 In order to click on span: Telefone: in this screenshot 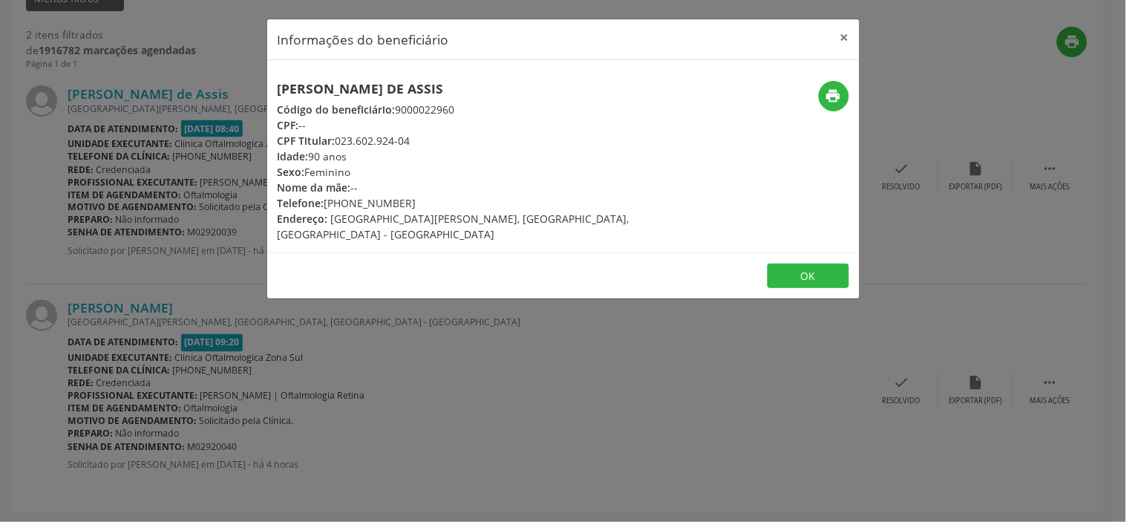, I will do `click(300, 203)`.